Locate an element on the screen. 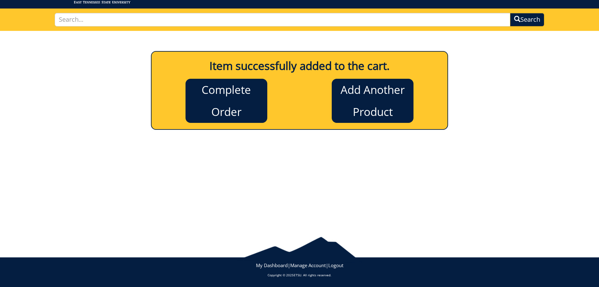  a: My Dashboard is located at coordinates (272, 265).